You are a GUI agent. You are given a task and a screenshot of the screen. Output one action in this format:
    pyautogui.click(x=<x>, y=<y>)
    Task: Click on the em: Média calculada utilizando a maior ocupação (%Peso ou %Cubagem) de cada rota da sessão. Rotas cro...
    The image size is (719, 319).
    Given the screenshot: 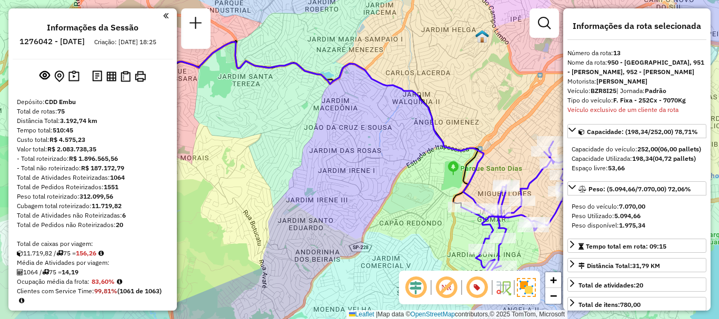 What is the action you would take?
    pyautogui.click(x=119, y=282)
    